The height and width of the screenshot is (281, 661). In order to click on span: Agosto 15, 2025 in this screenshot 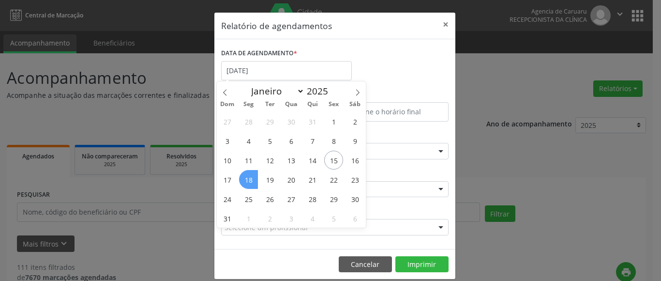, I will do `click(333, 160)`.